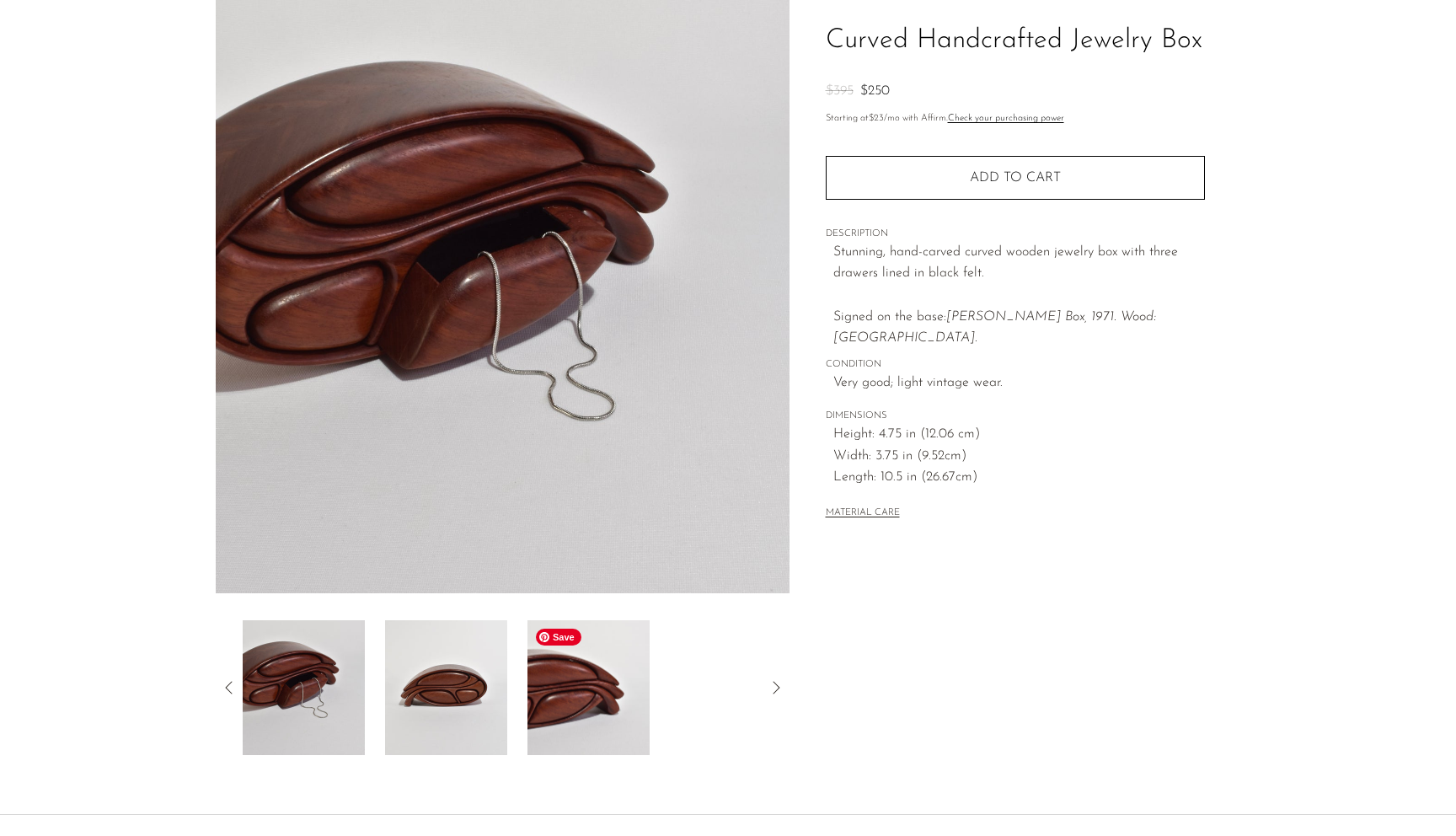 The height and width of the screenshot is (836, 1456). What do you see at coordinates (1015, 234) in the screenshot?
I see `span: DESCRIPTION` at bounding box center [1015, 234].